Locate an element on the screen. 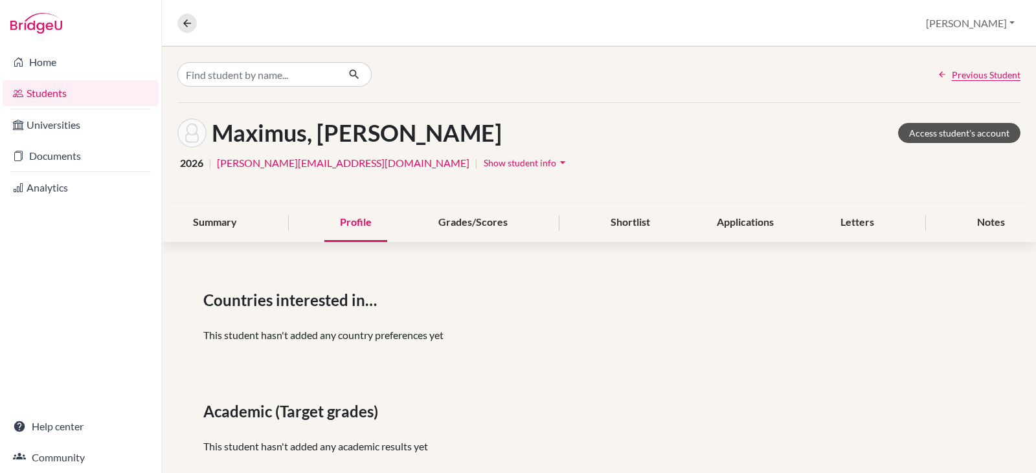 Image resolution: width=1036 pixels, height=473 pixels. a: Home is located at coordinates (80, 62).